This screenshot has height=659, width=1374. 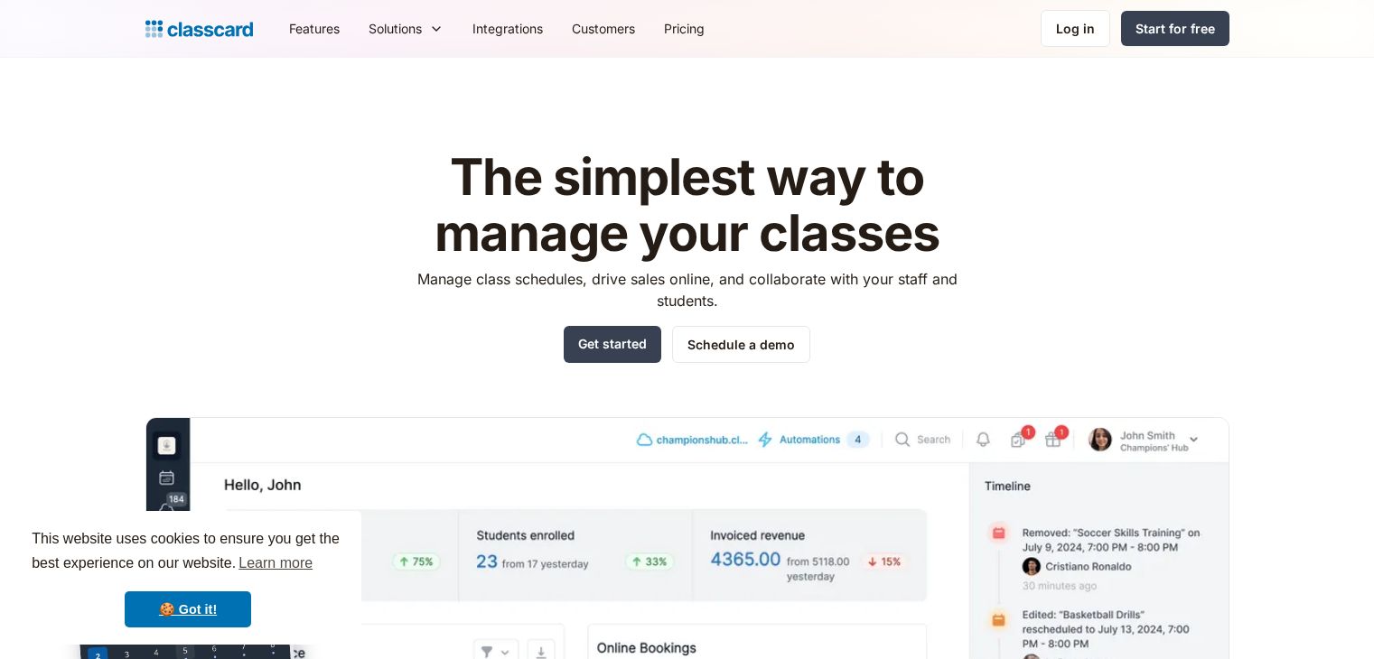 What do you see at coordinates (188, 553) in the screenshot?
I see `span: This website uses cookies to ensure you get the best experience on our website.` at bounding box center [188, 553].